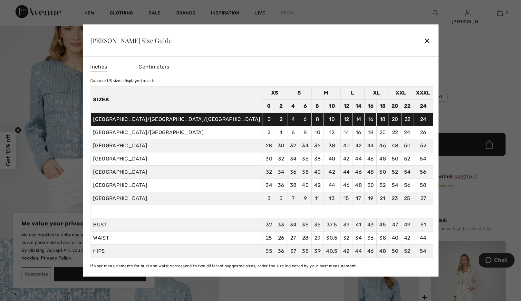 The height and width of the screenshot is (301, 521). Describe the element at coordinates (332, 172) in the screenshot. I see `td: 42` at that location.